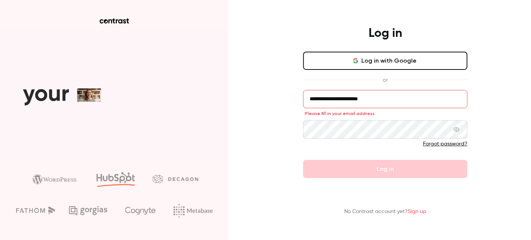  What do you see at coordinates (385, 61) in the screenshot?
I see `button: Log in with Google` at bounding box center [385, 61].